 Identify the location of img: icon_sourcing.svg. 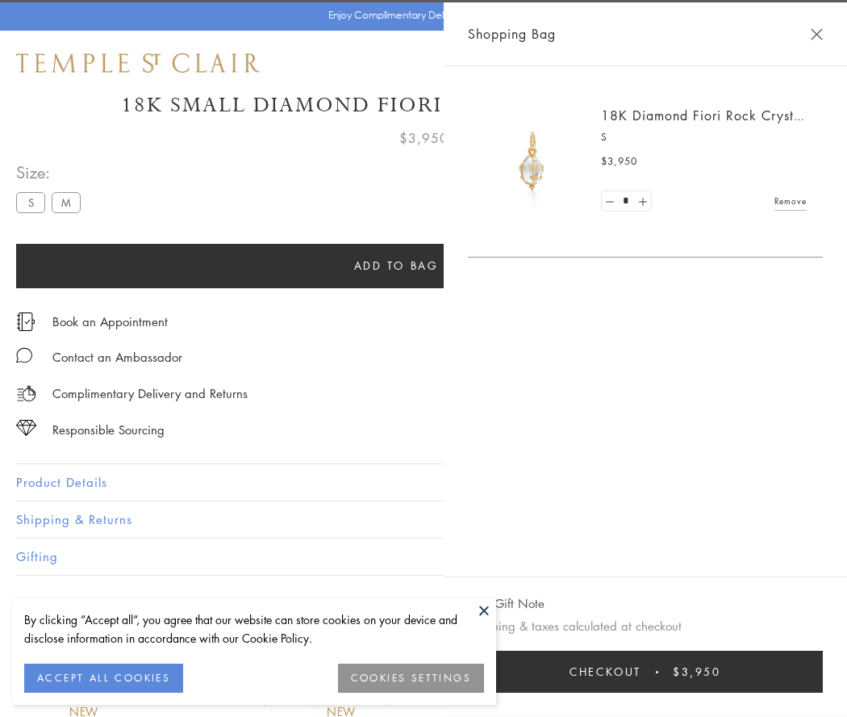
(26, 428).